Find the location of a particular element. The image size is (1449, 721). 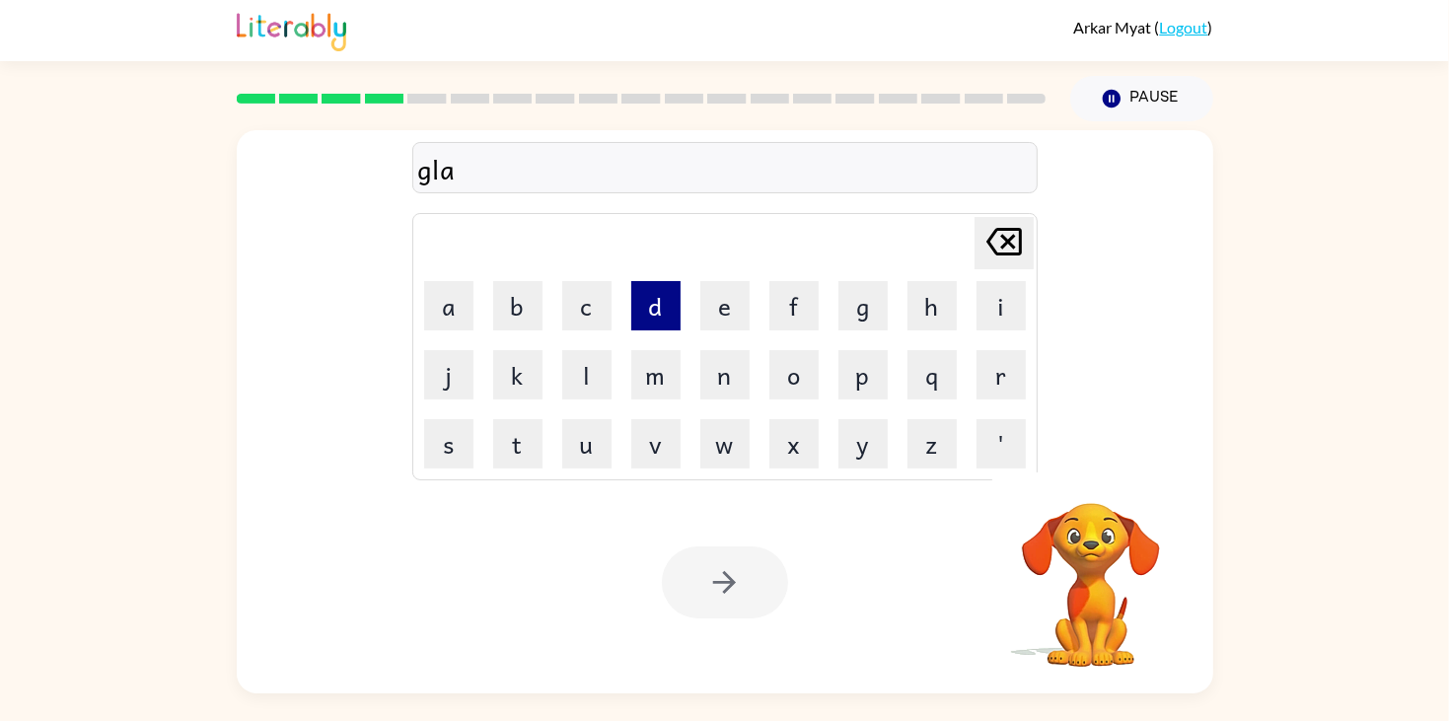

button: y is located at coordinates (863, 444).